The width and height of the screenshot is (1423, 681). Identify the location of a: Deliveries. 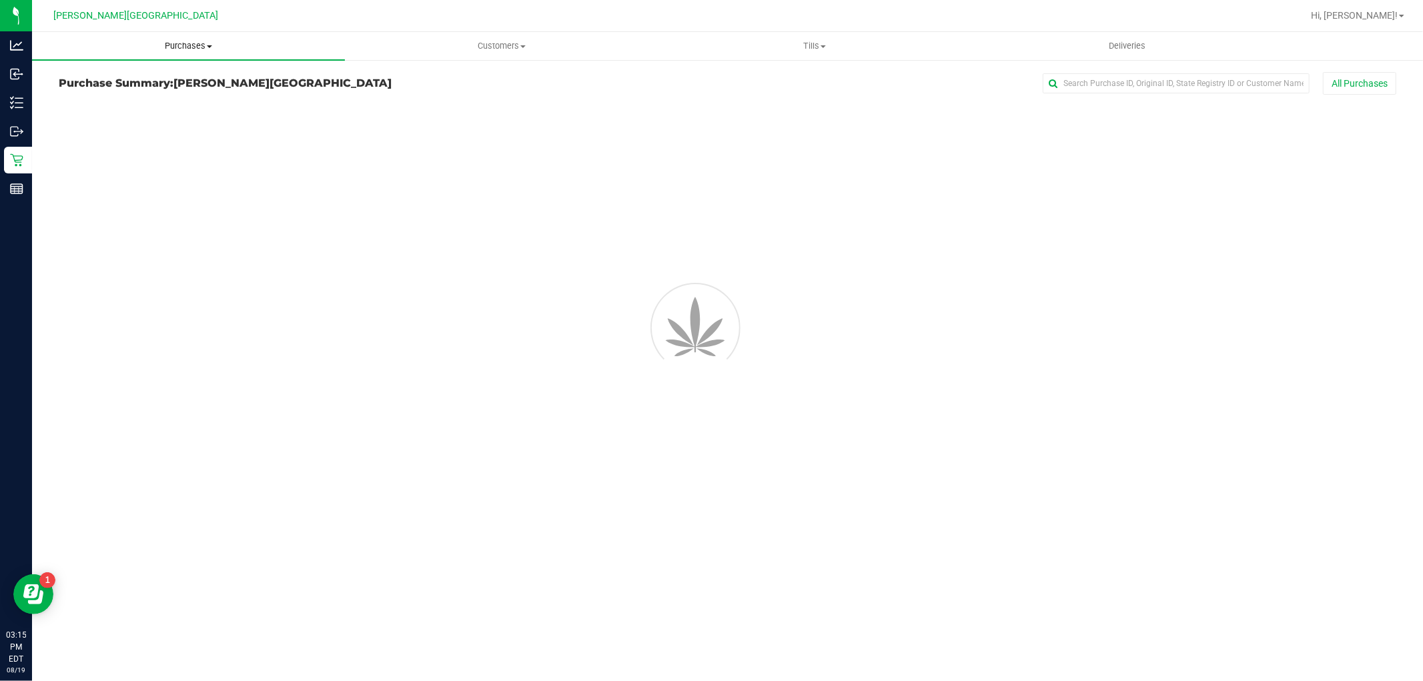
(1126, 46).